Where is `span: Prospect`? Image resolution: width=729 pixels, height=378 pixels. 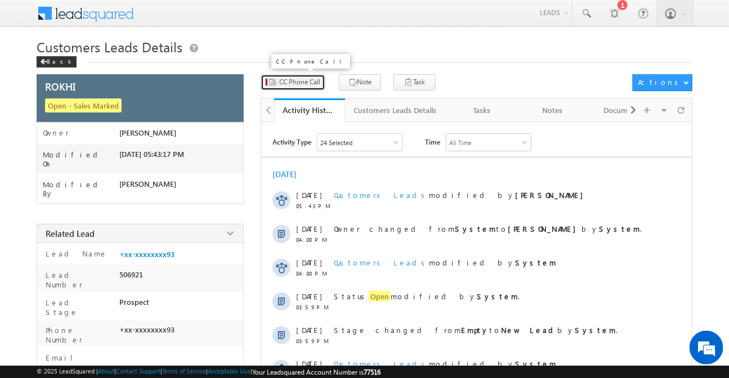 span: Prospect is located at coordinates (134, 302).